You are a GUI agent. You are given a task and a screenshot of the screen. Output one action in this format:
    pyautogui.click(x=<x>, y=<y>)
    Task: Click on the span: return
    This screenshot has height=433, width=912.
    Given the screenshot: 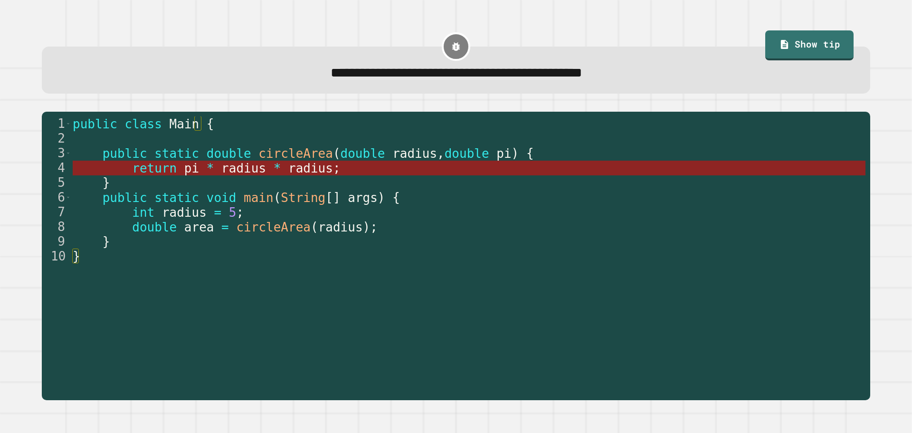 What is the action you would take?
    pyautogui.click(x=154, y=168)
    